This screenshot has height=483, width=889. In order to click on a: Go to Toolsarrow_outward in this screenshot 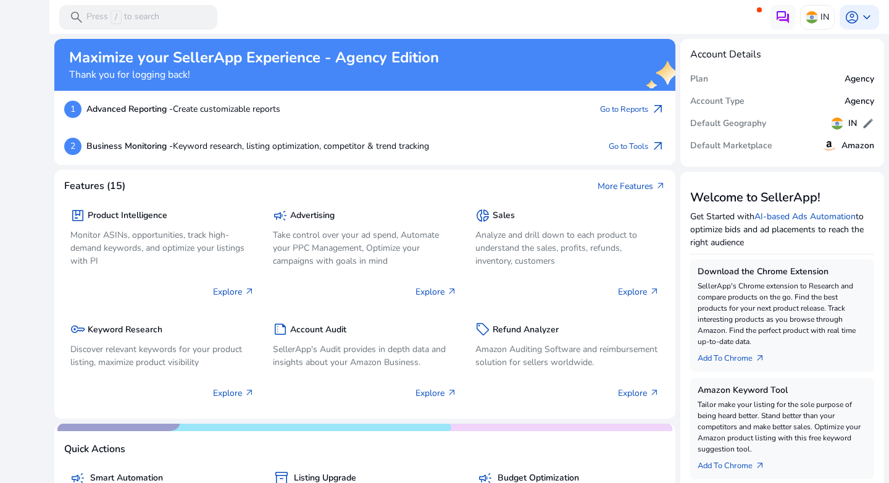, I will do `click(637, 146)`.